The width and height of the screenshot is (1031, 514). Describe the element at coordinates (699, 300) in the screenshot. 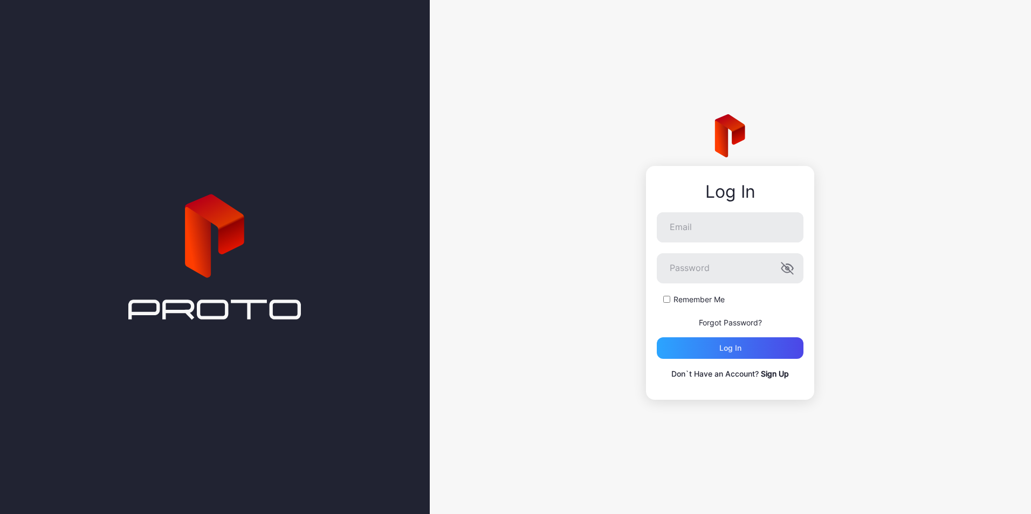

I see `label: Remember Me` at that location.